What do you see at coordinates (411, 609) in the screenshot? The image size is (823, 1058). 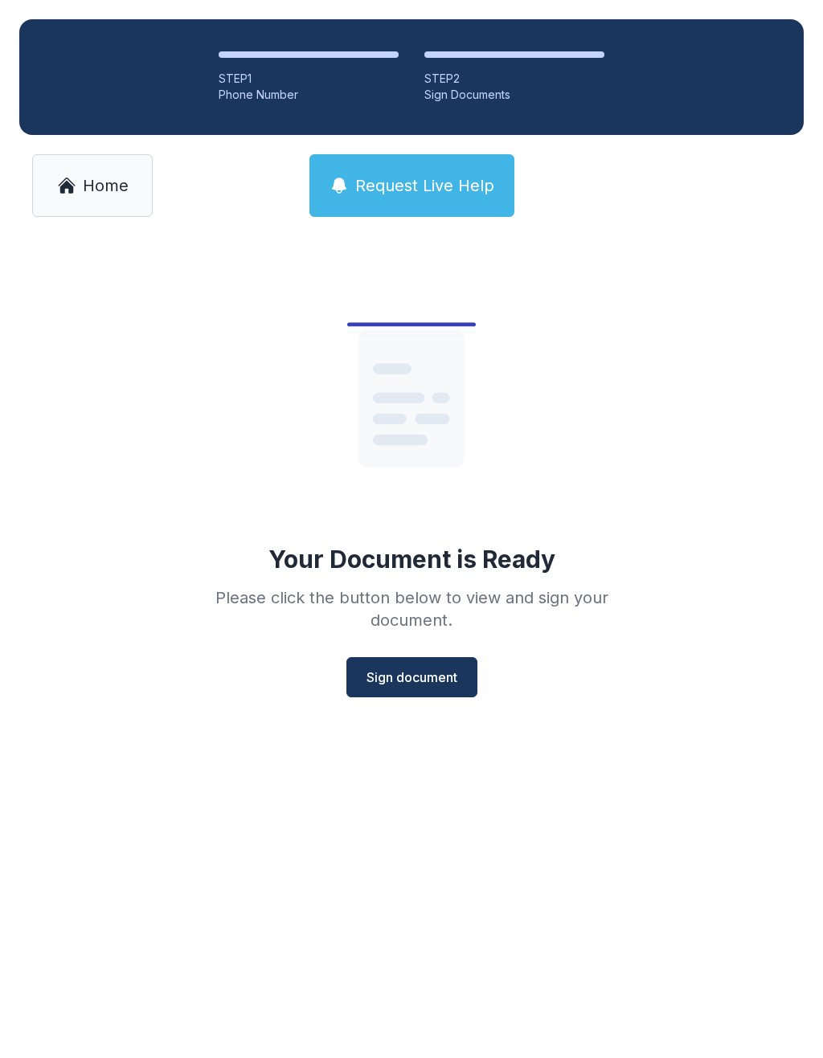 I see `div: Please click the button below to view and sign your document.` at bounding box center [411, 609].